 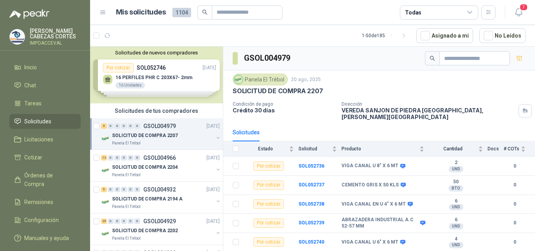 I want to click on b: SOL052739, so click(x=311, y=223).